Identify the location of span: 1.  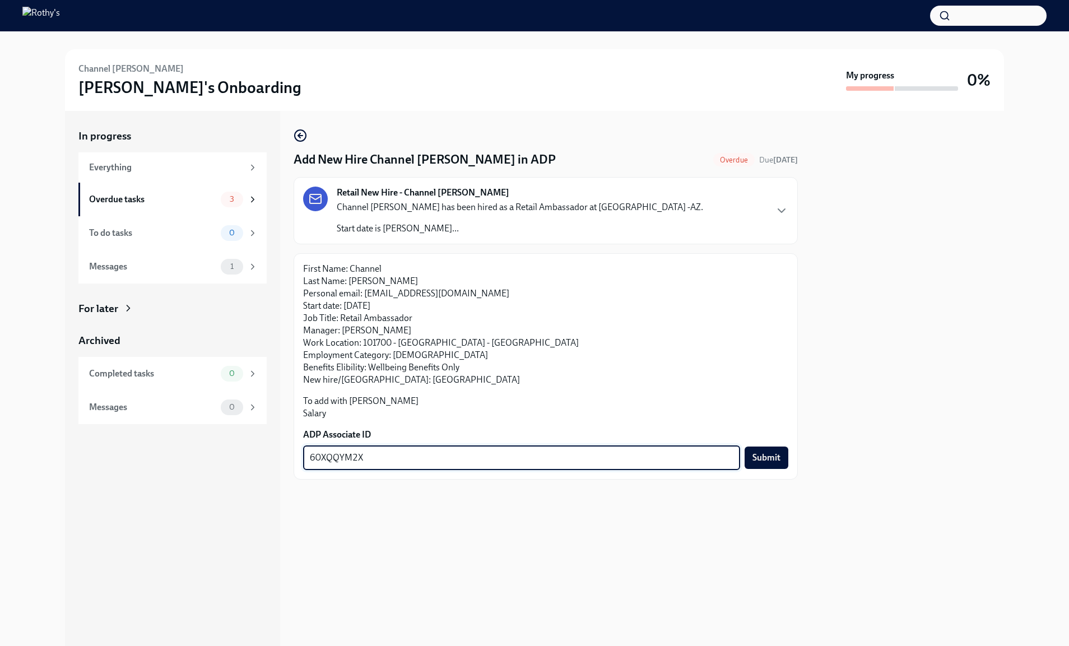
(232, 266).